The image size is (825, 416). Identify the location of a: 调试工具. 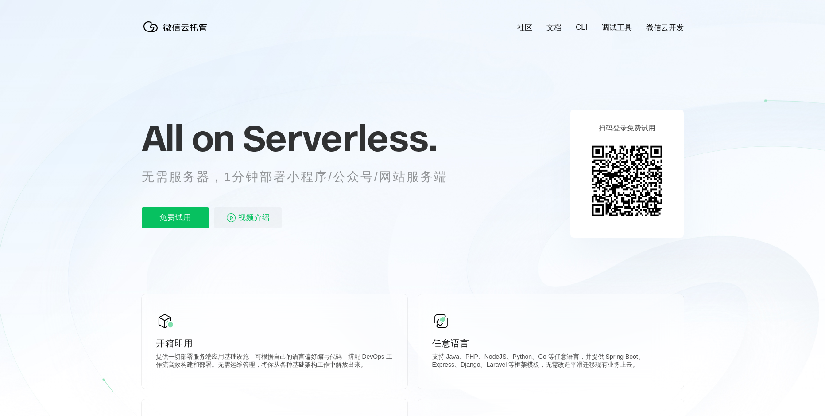
(617, 27).